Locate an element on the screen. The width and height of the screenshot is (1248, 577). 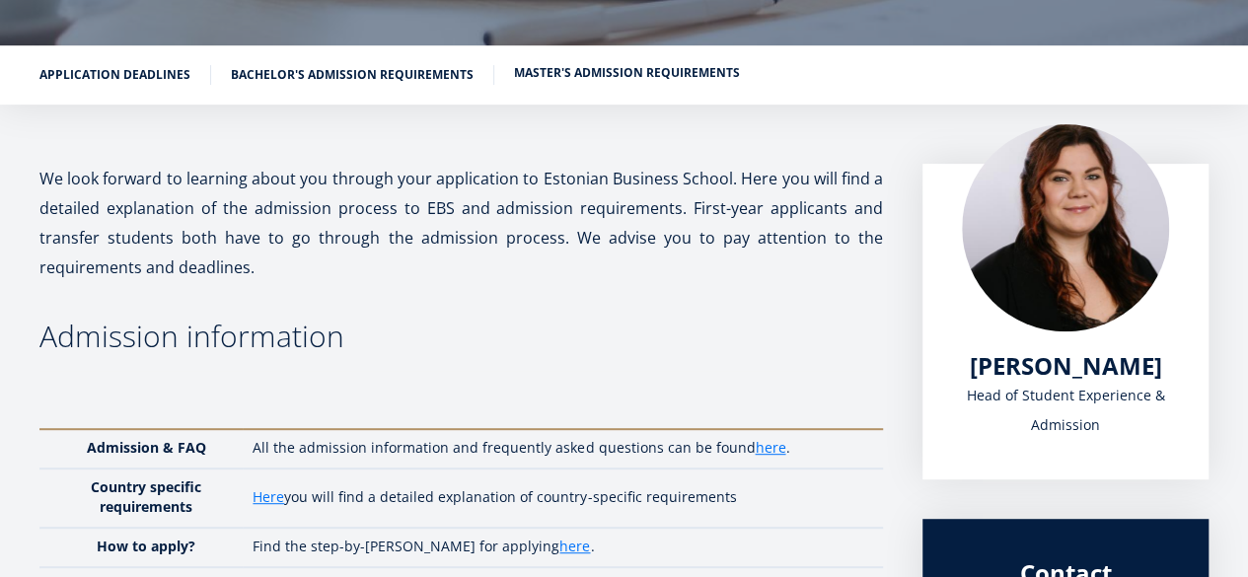
div: Head of Student Experience & Admission is located at coordinates (1065, 410).